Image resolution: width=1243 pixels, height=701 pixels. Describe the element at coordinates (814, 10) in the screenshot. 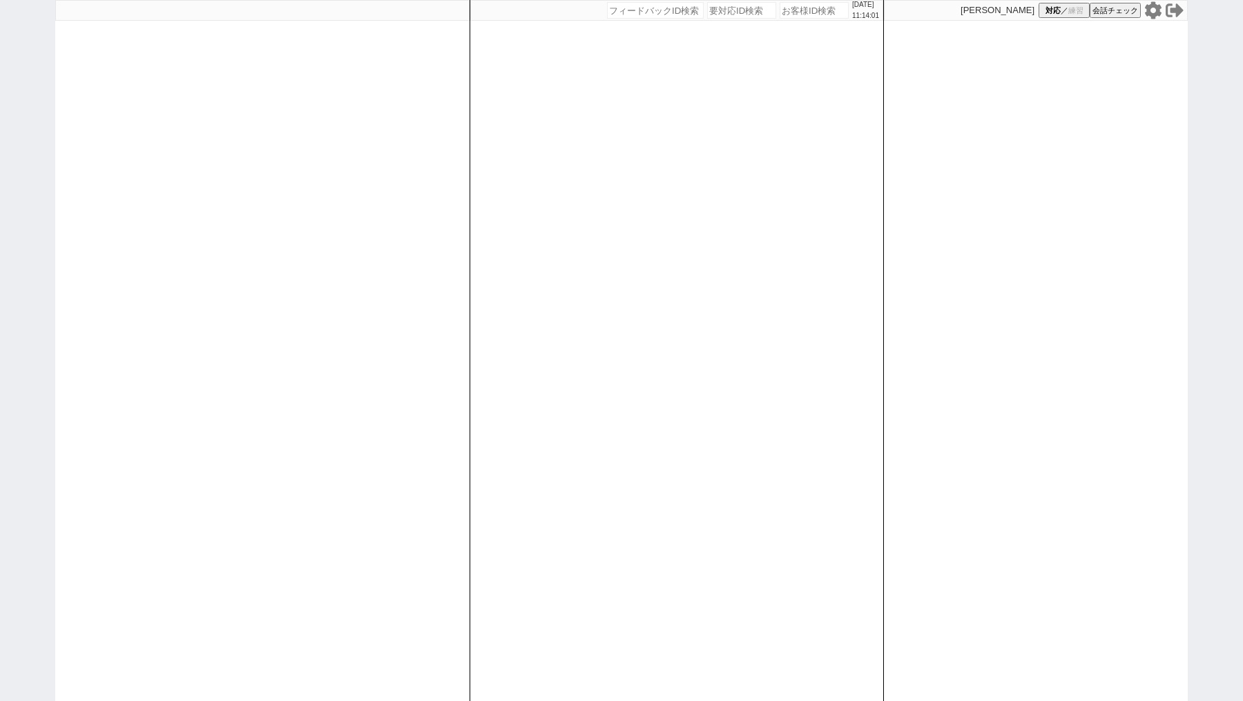

I see `input: お客様ID検索` at that location.